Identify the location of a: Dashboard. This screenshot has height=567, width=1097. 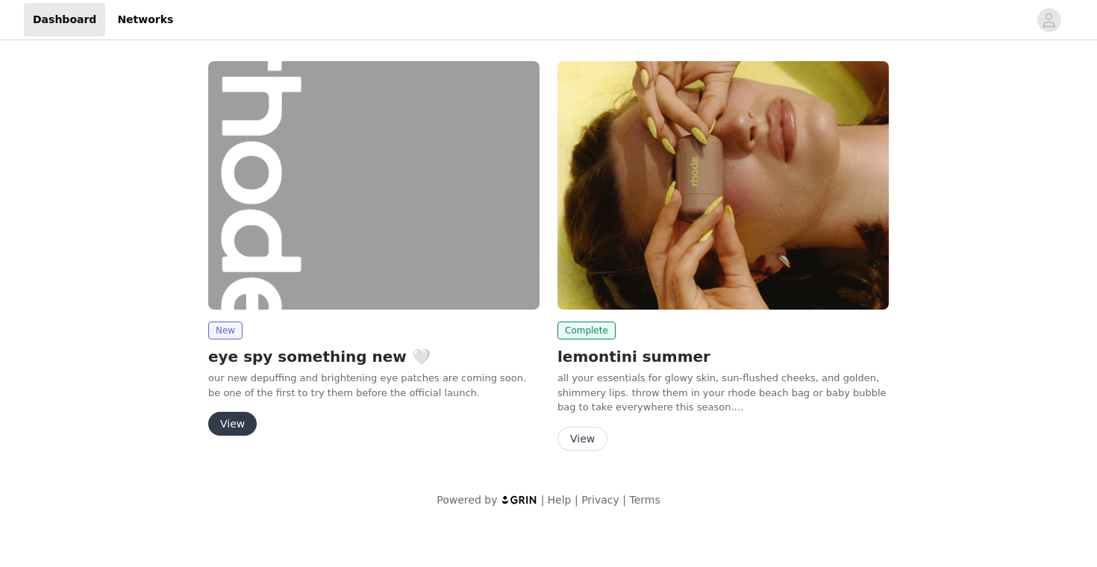
(64, 19).